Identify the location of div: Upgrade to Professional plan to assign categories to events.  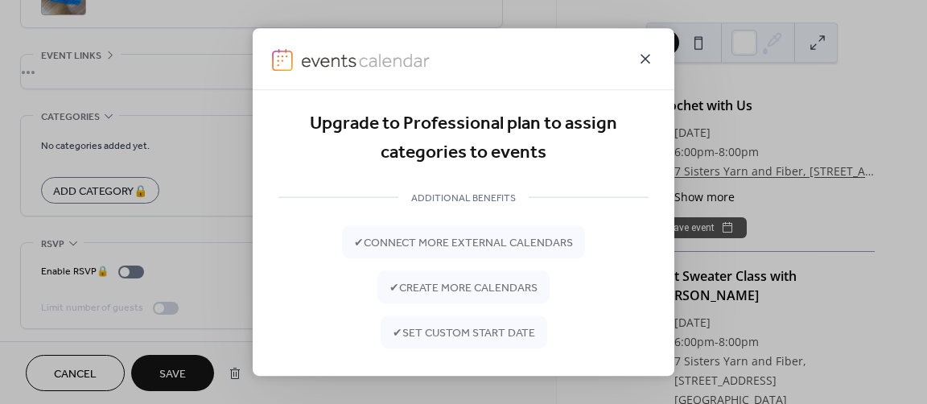
(463, 138).